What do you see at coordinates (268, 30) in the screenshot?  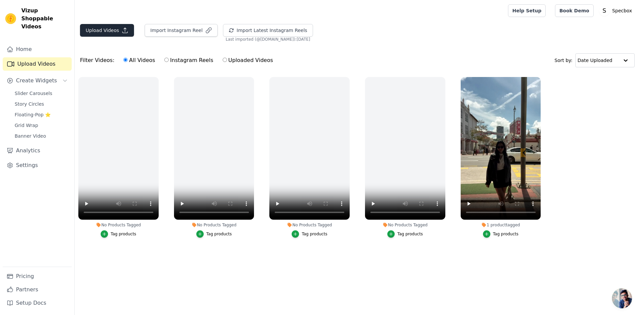 I see `button: Import Latest Instagram Reels` at bounding box center [268, 30].